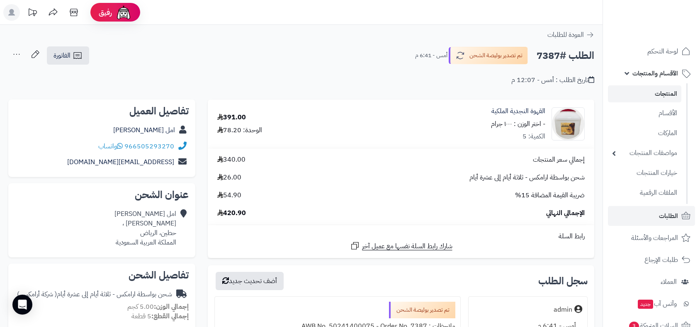 The image size is (700, 327). What do you see at coordinates (652, 51) in the screenshot?
I see `a: لوحة التحكم` at bounding box center [652, 51].